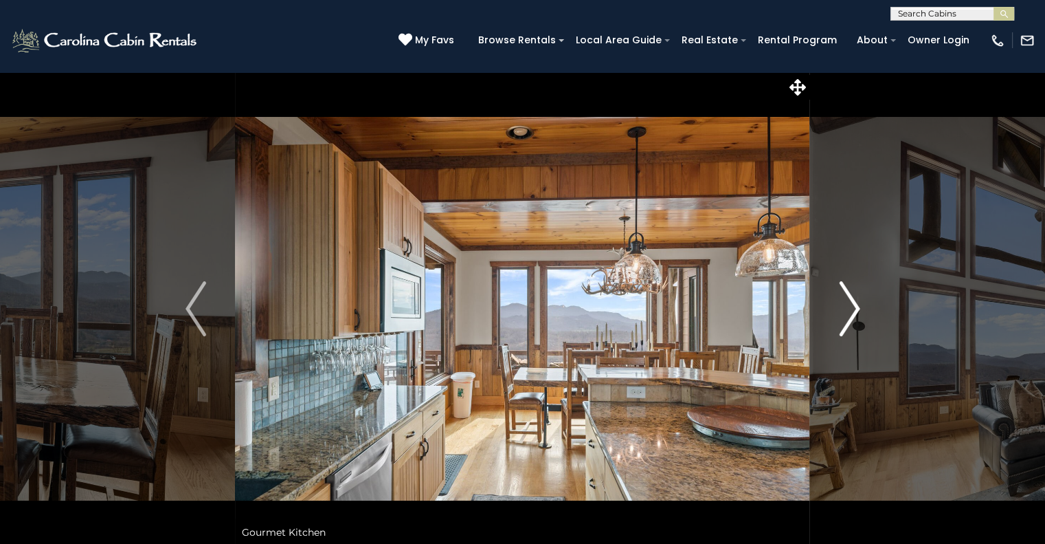 This screenshot has width=1045, height=544. What do you see at coordinates (517, 40) in the screenshot?
I see `a: Browse Rentals` at bounding box center [517, 40].